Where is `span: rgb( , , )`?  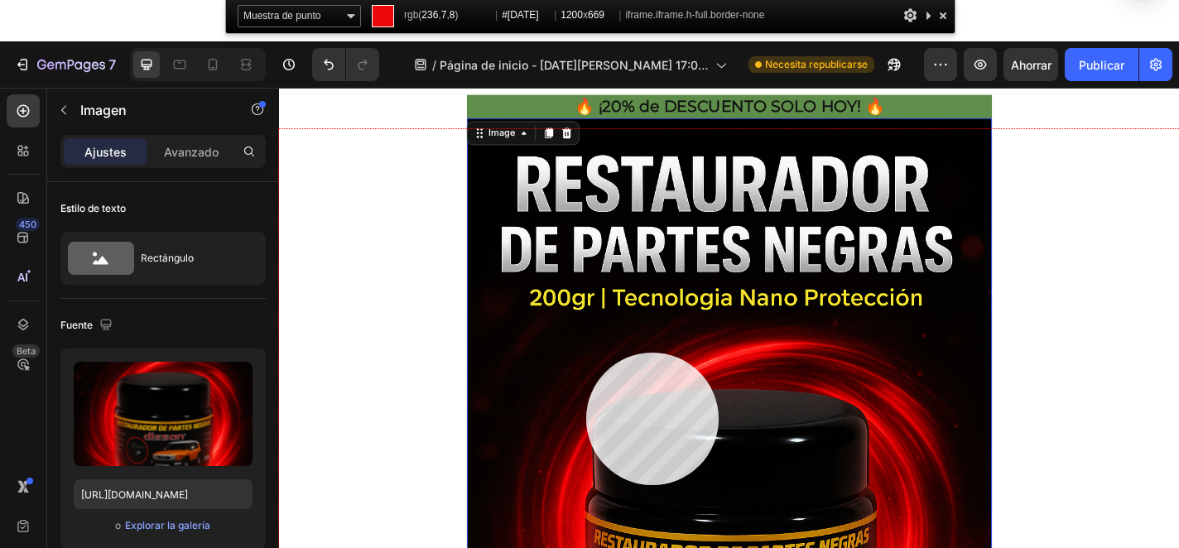
span: rgb( , , ) is located at coordinates (447, 15).